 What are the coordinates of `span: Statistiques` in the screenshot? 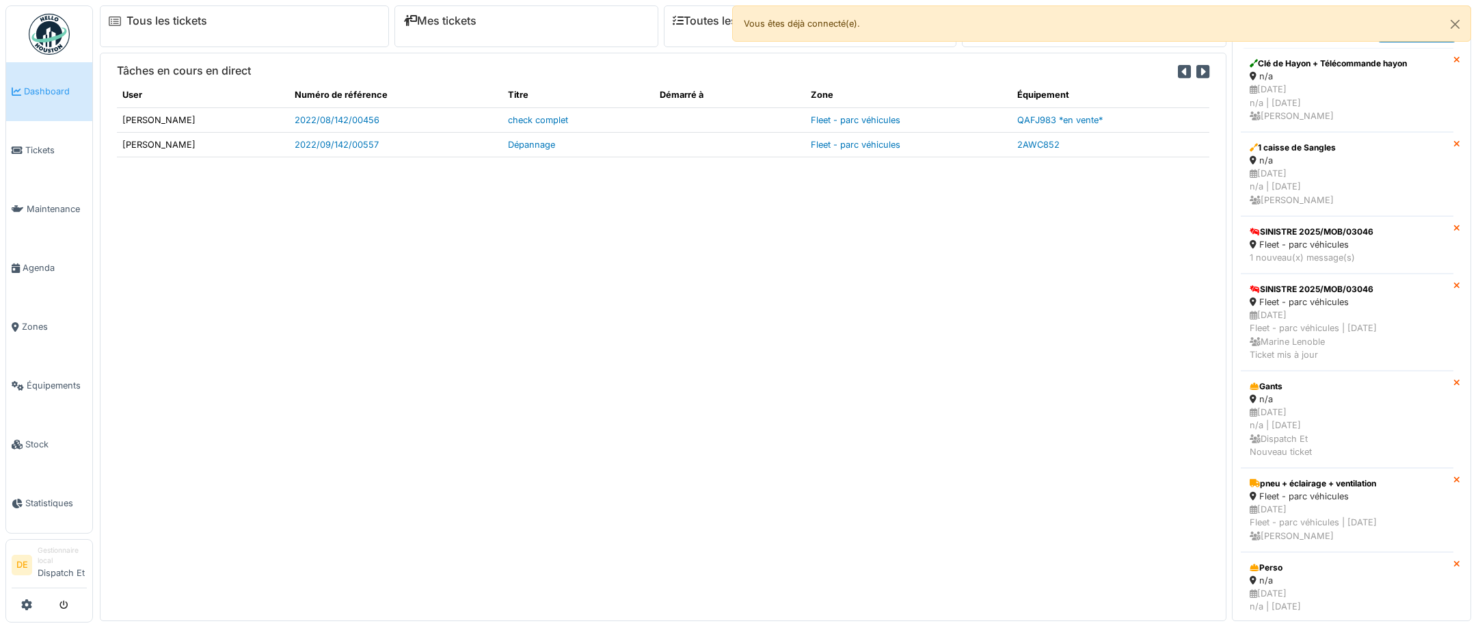 It's located at (56, 503).